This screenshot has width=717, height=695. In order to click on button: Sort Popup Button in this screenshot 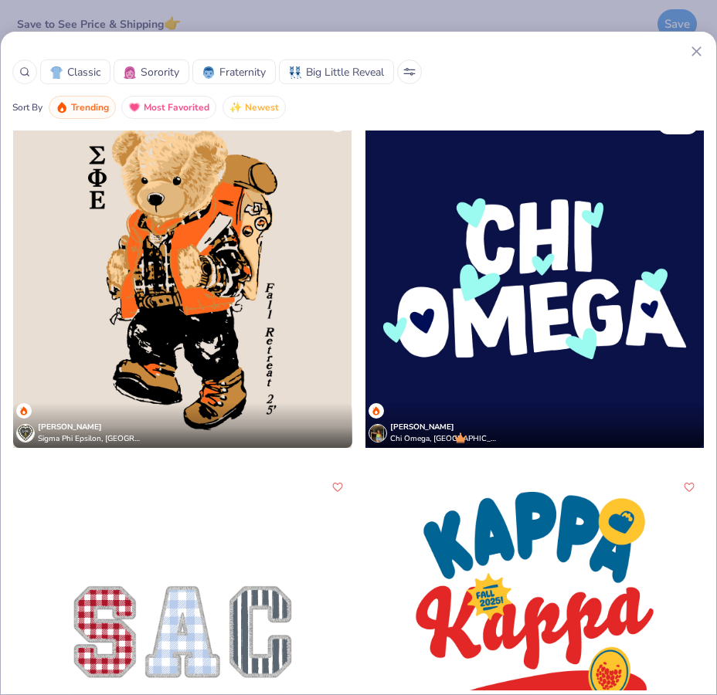, I will do `click(409, 72)`.